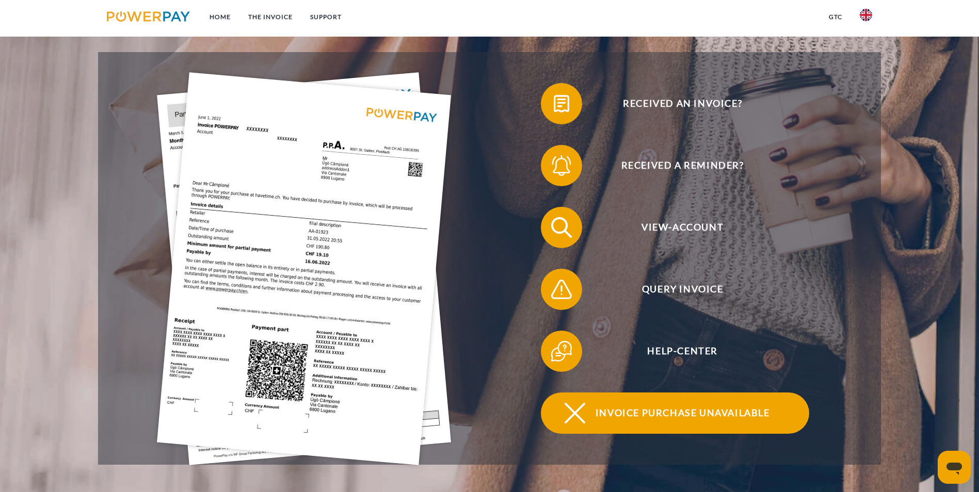  What do you see at coordinates (682, 166) in the screenshot?
I see `span: Received a reminder?` at bounding box center [682, 166].